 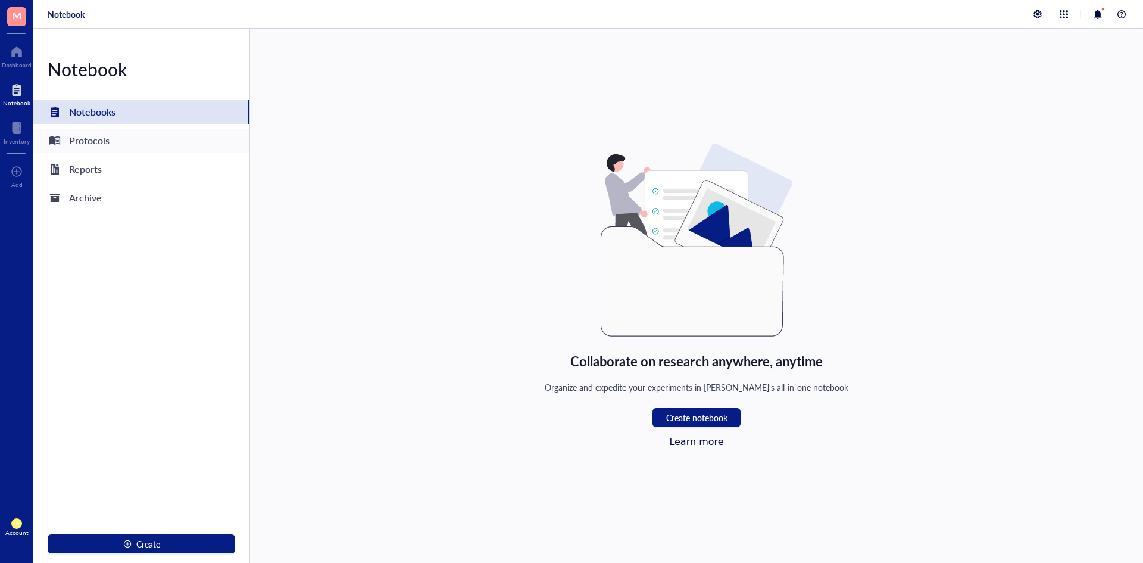 What do you see at coordinates (17, 532) in the screenshot?
I see `div: Account` at bounding box center [17, 532].